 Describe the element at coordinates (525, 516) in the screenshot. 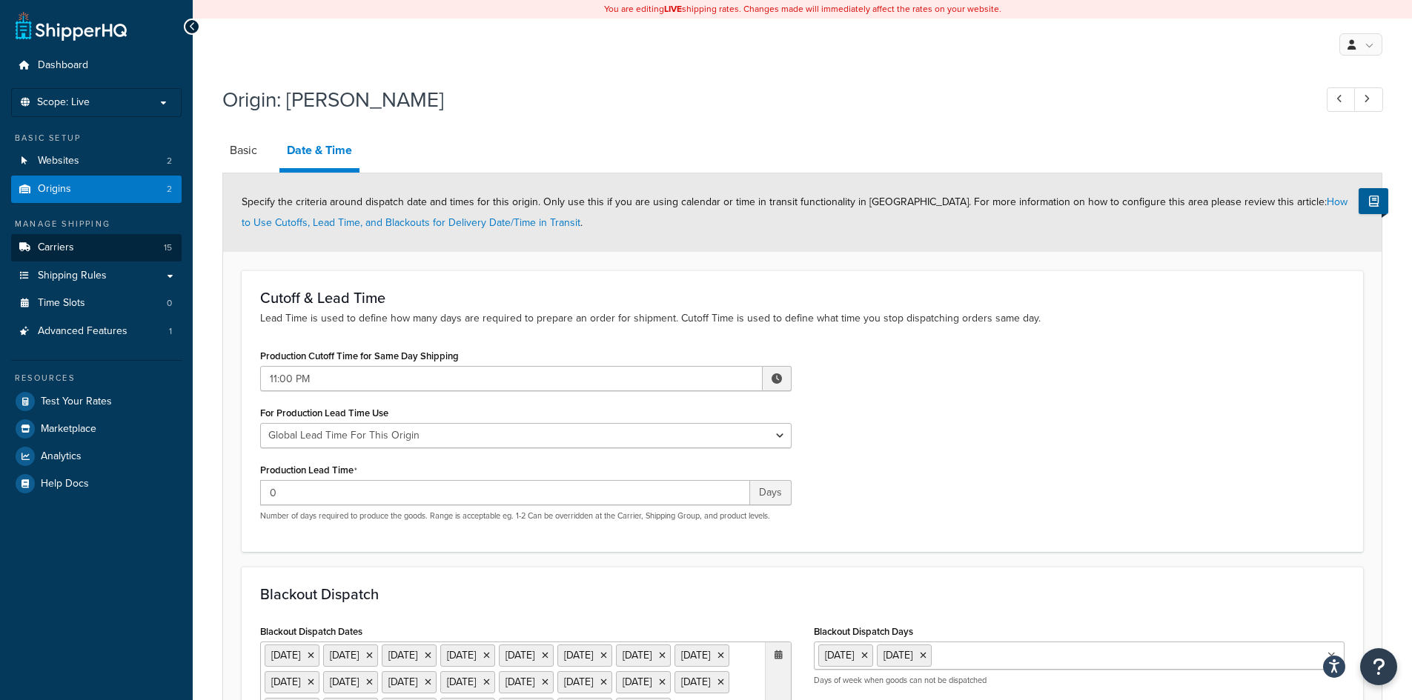

I see `p: Number of days required to produce the goods. Range is acceptable eg. 1-2 Can be overridden at th...` at that location.